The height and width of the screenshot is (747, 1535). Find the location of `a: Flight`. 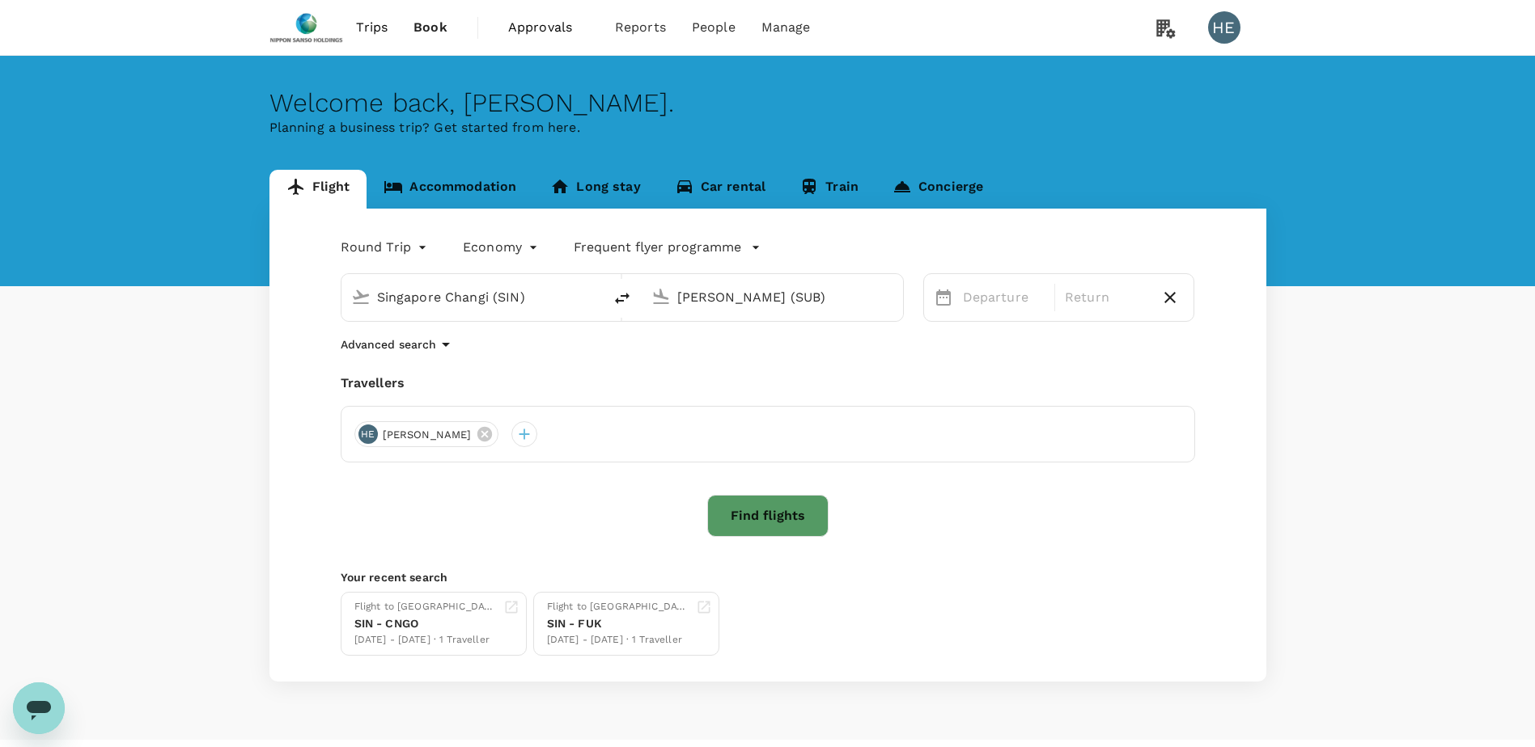

a: Flight is located at coordinates (318, 189).